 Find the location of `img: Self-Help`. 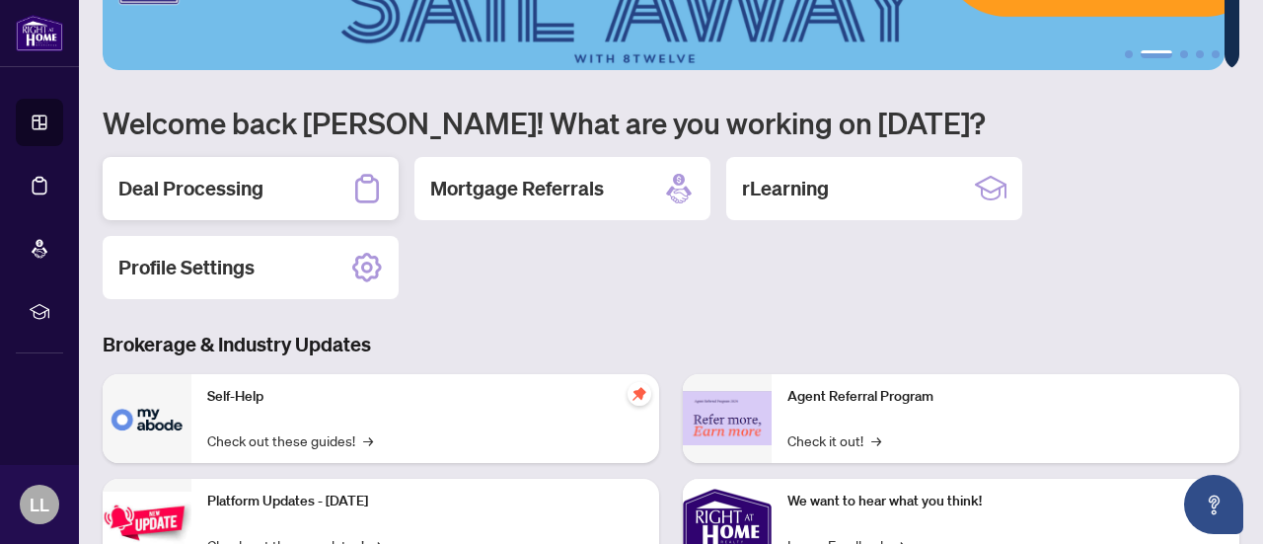

img: Self-Help is located at coordinates (147, 419).